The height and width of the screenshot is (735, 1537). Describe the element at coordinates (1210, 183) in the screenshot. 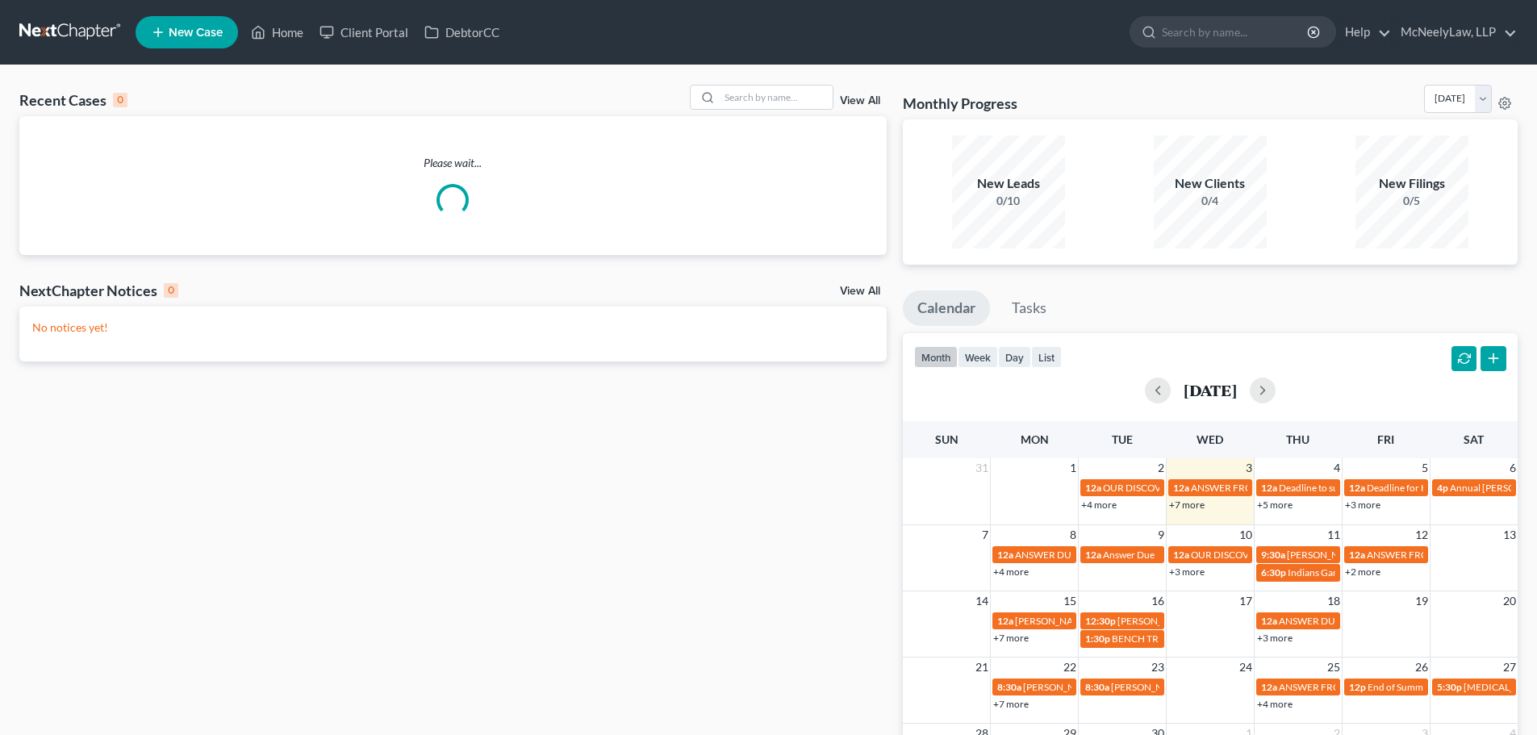

I see `div: New Clients` at that location.